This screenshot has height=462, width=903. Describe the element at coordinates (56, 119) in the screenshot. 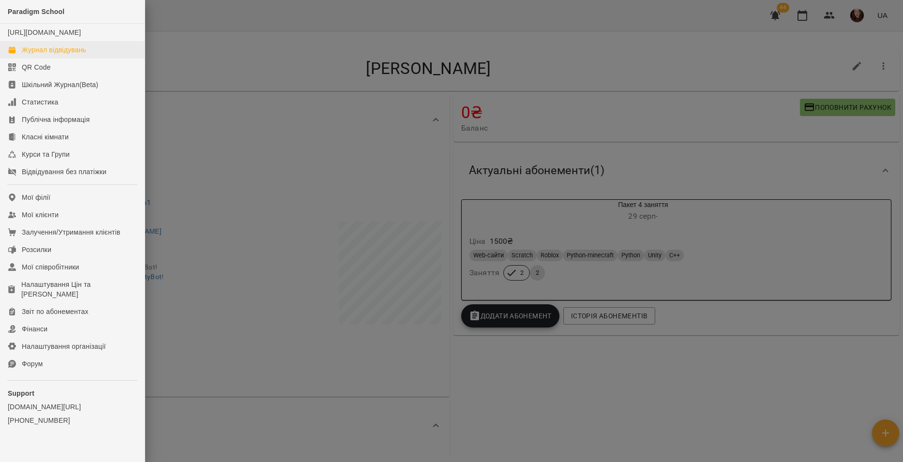

I see `div: Публічна інформація` at that location.